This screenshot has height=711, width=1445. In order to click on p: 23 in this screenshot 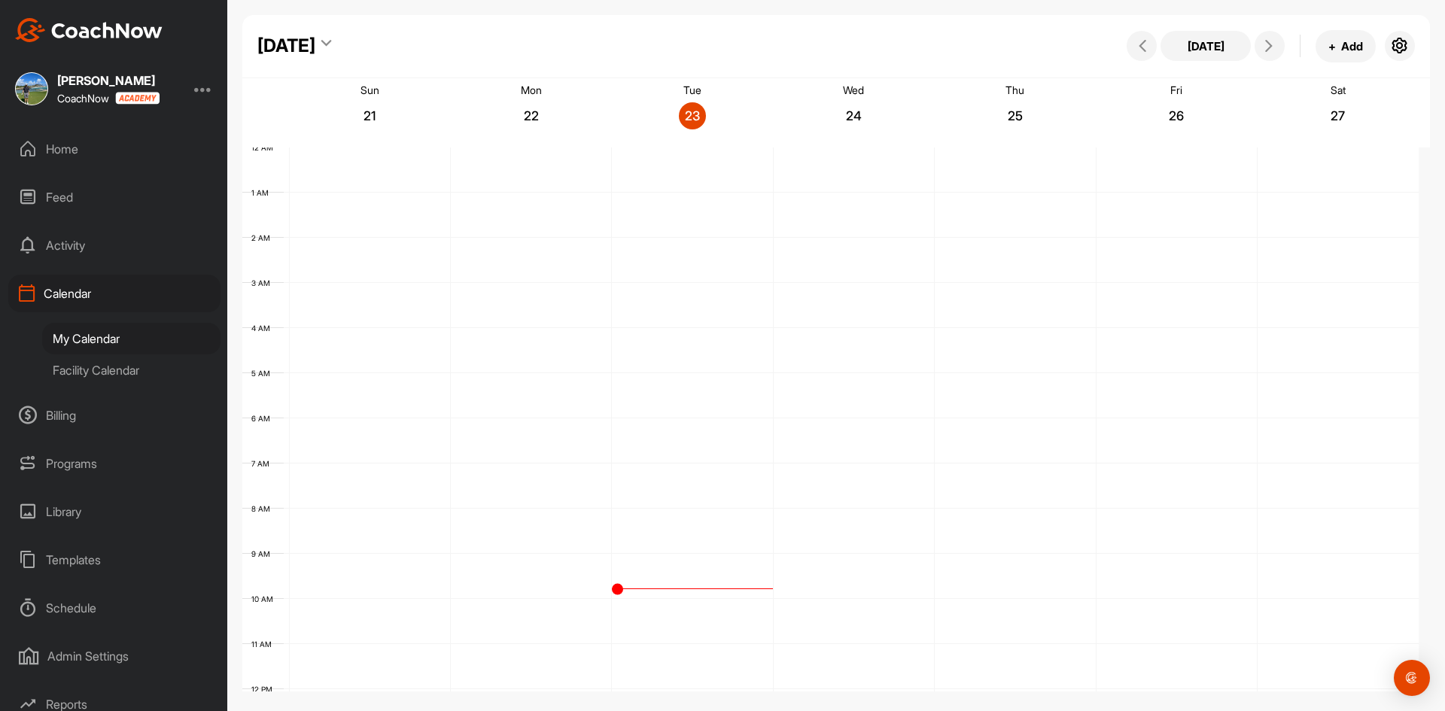, I will do `click(693, 116)`.